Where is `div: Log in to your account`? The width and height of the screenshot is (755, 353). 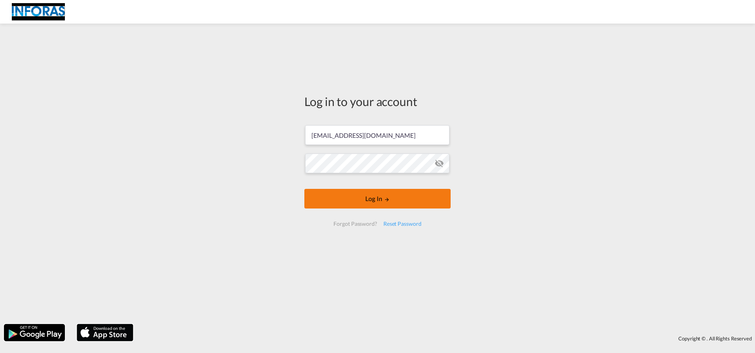 div: Log in to your account is located at coordinates (377, 101).